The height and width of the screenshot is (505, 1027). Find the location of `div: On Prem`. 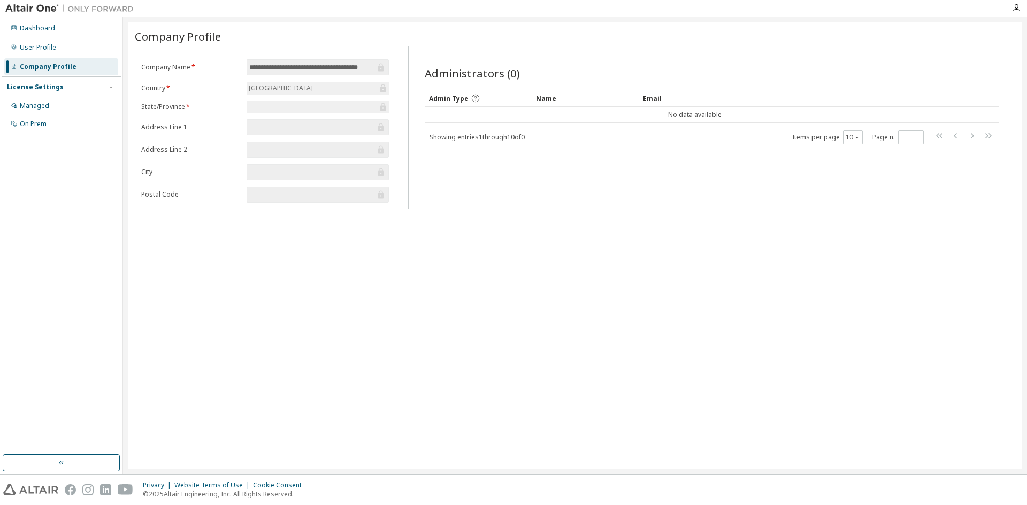

div: On Prem is located at coordinates (33, 124).